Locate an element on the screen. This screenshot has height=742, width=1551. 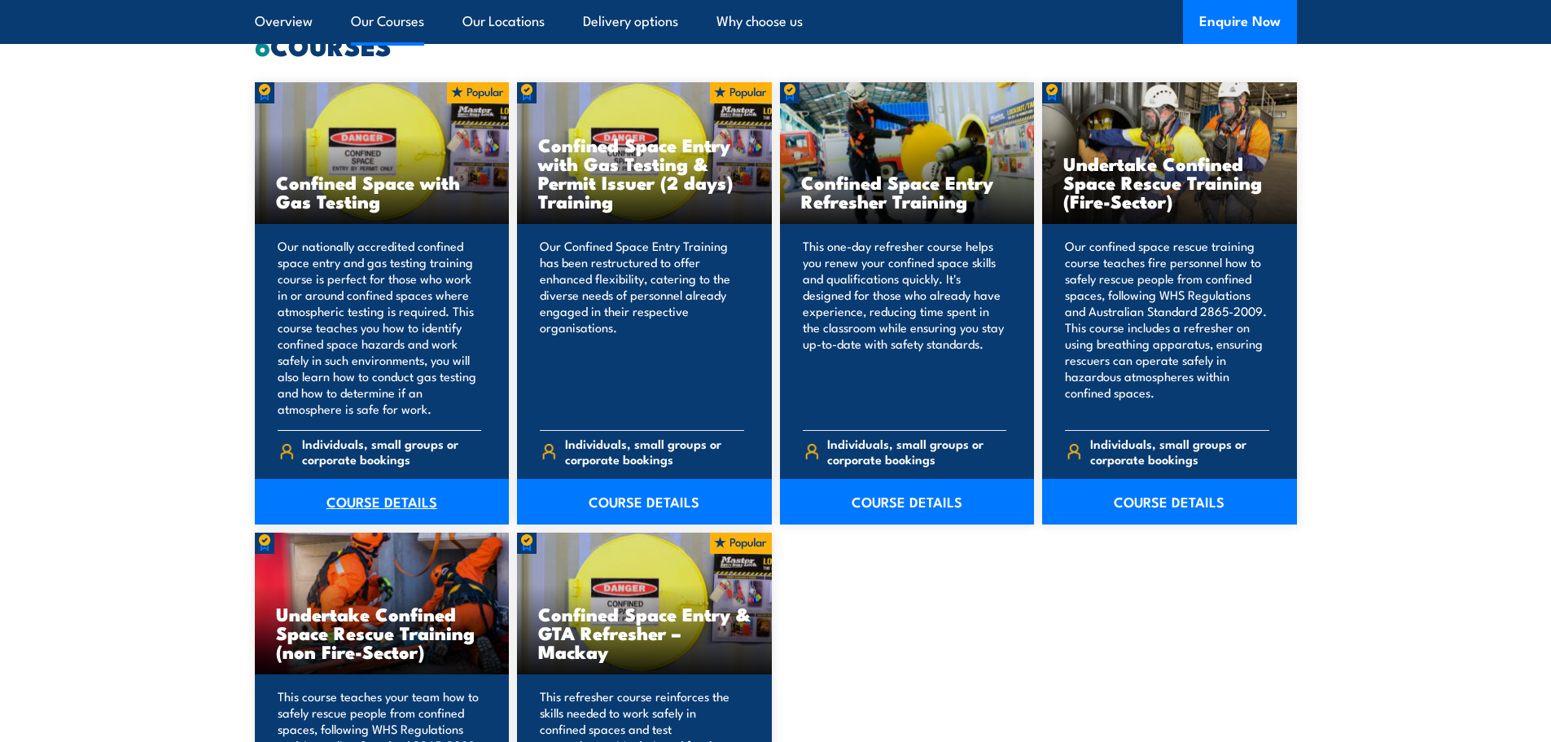
h3: Confined Space Entry with Gas Testing & Permit Issuer (2 days) Training is located at coordinates (644, 173).